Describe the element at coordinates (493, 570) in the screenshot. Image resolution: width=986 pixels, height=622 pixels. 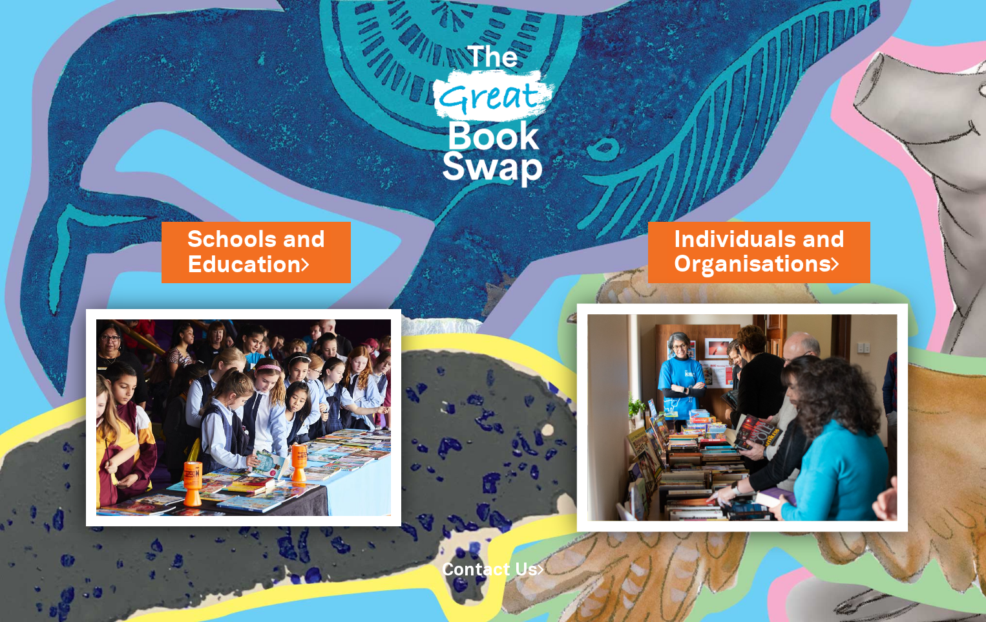
I see `a: Contact Us` at that location.